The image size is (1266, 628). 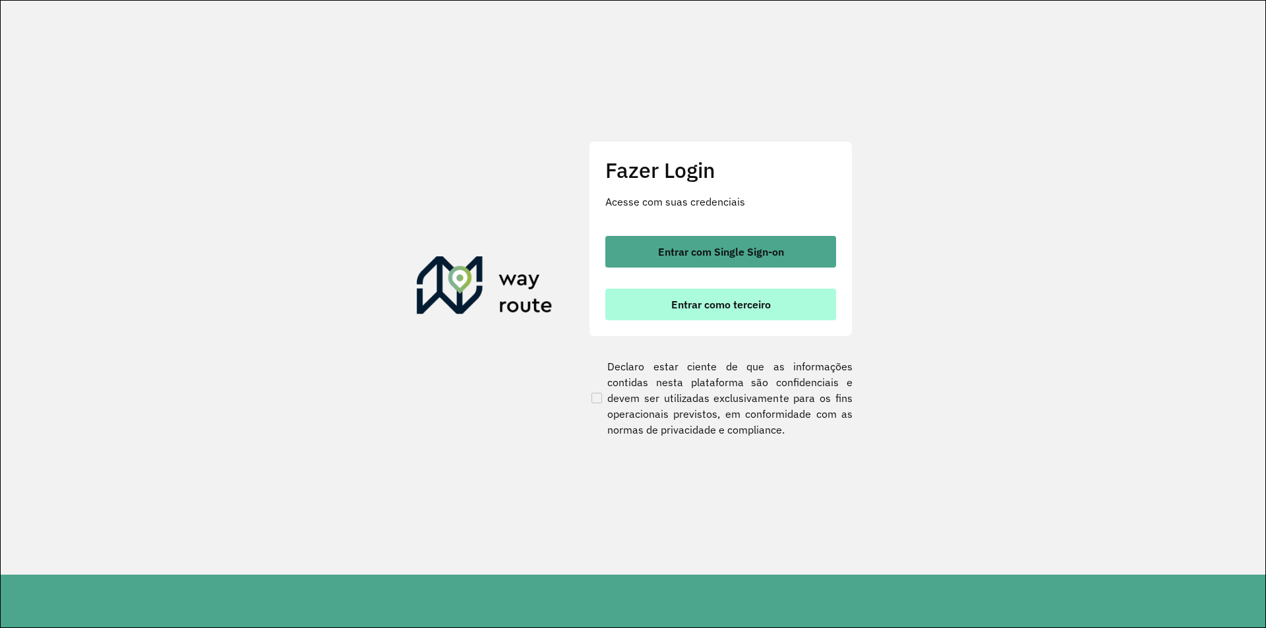 What do you see at coordinates (484, 288) in the screenshot?
I see `img: Roteirizador AmbevTech` at bounding box center [484, 288].